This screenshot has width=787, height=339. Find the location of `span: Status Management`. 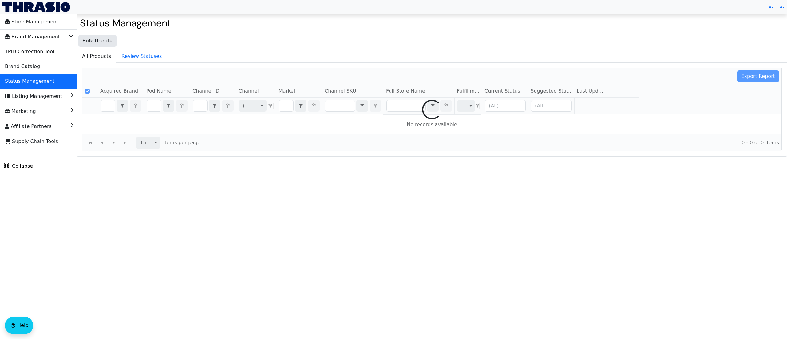

span: Status Management is located at coordinates (30, 81).